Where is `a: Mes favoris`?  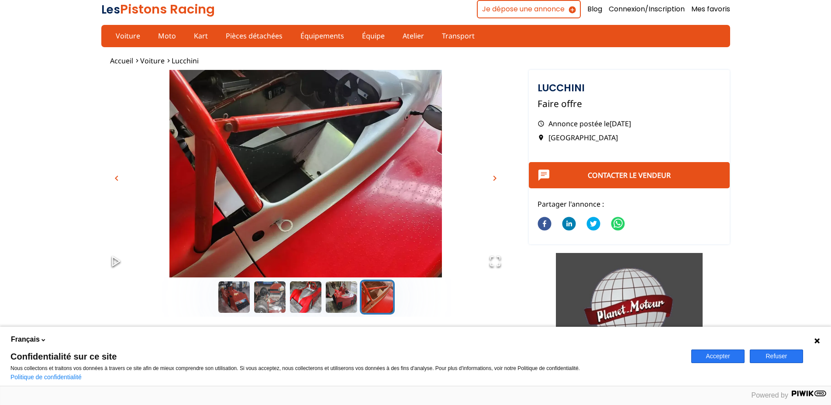 a: Mes favoris is located at coordinates (711, 9).